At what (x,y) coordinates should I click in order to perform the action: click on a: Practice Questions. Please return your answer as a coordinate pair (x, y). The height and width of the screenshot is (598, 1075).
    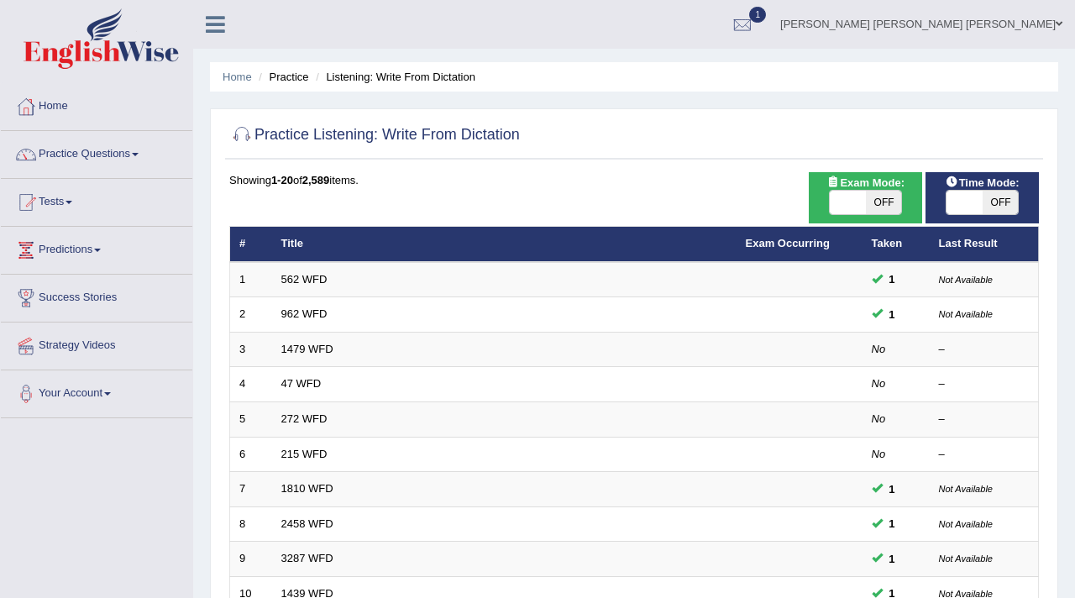
    Looking at the image, I should click on (97, 152).